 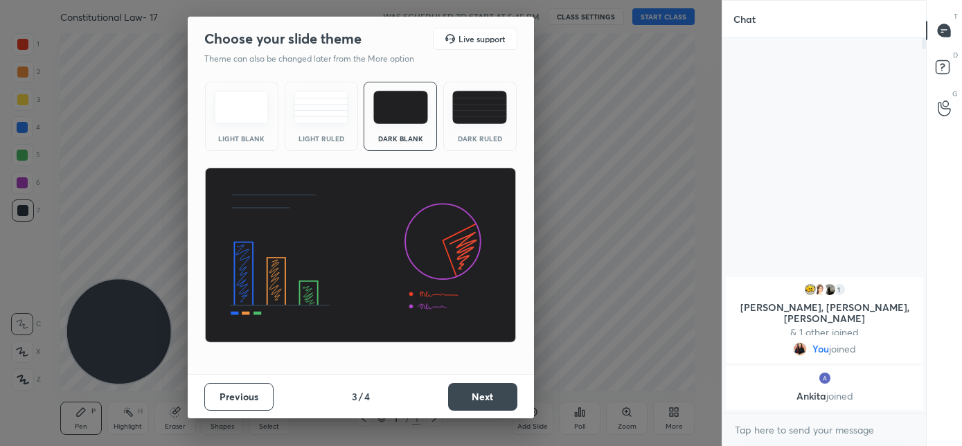 I want to click on h4: 3, so click(x=355, y=396).